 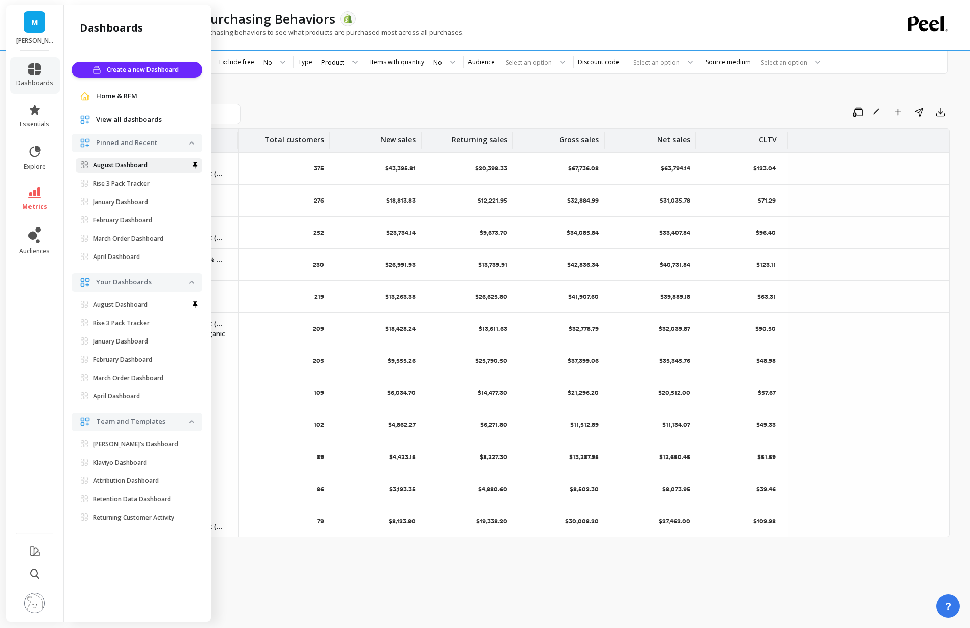 What do you see at coordinates (583, 361) in the screenshot?
I see `p: $37,399.06` at bounding box center [583, 361].